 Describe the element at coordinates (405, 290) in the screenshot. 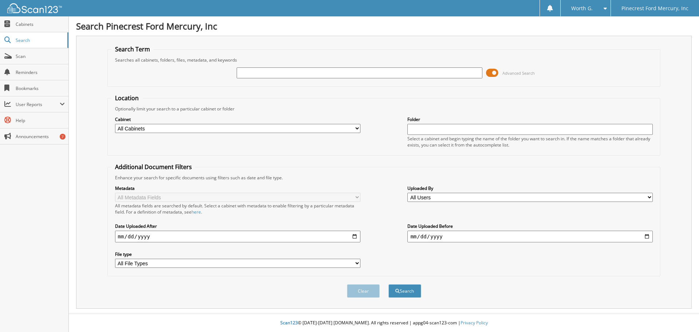

I see `button: Search` at that location.